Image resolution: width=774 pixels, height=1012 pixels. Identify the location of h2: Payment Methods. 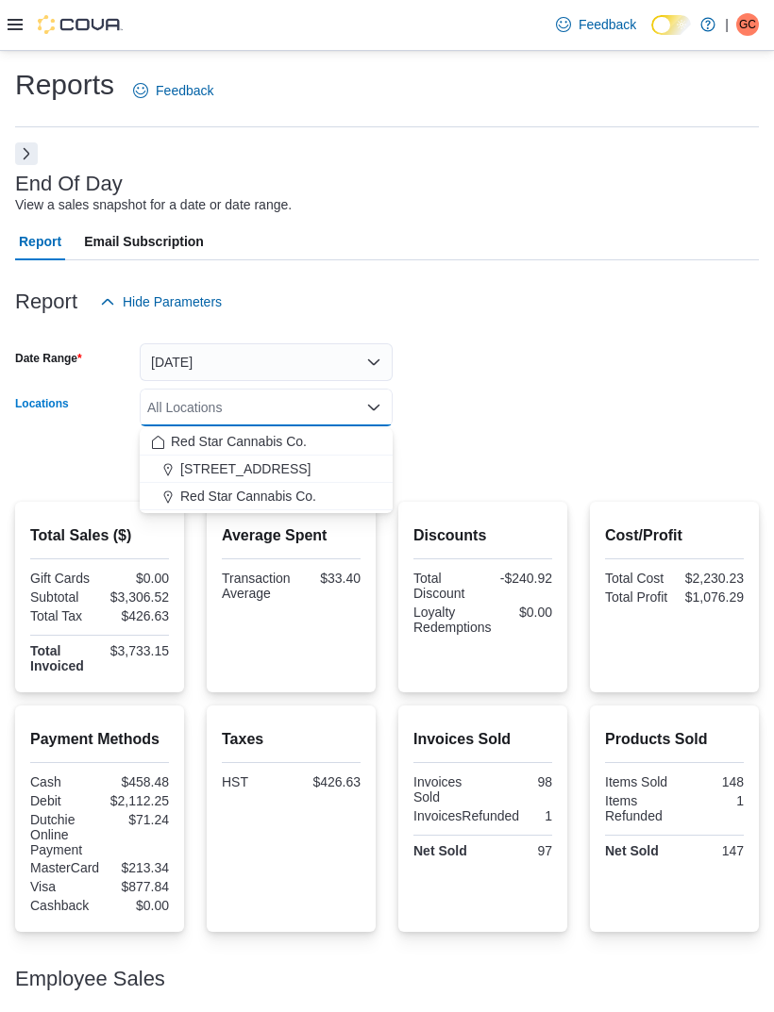
(99, 740).